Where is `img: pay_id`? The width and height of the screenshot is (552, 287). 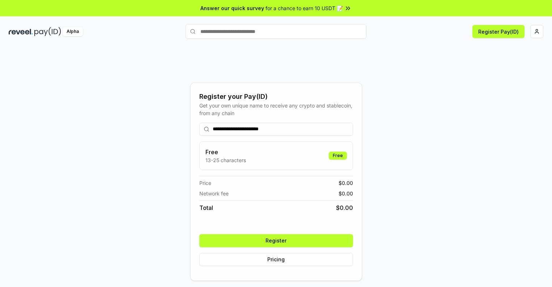 img: pay_id is located at coordinates (48, 31).